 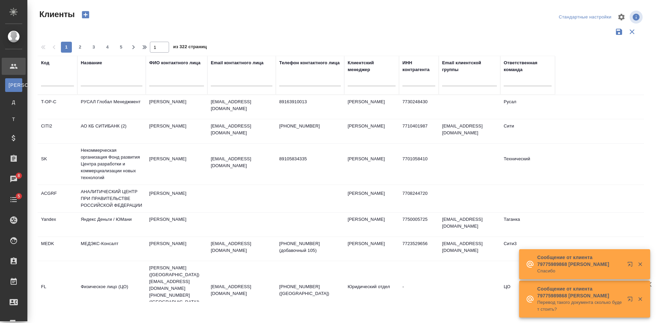 I want to click on a: 8, so click(x=14, y=179).